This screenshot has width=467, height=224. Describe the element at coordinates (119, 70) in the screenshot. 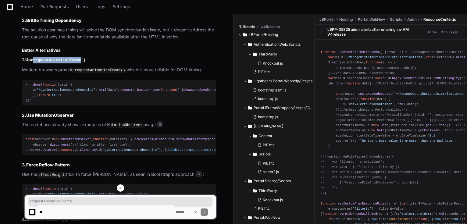

I see `p: Modern browsers provide which is more reliable for DOM timing:` at that location.